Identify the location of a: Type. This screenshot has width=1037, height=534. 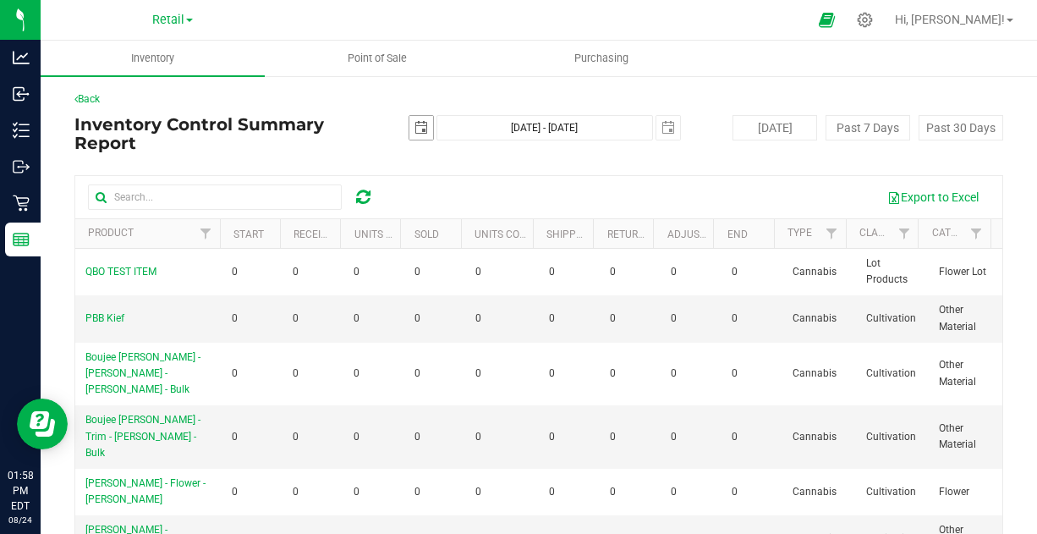
(799, 233).